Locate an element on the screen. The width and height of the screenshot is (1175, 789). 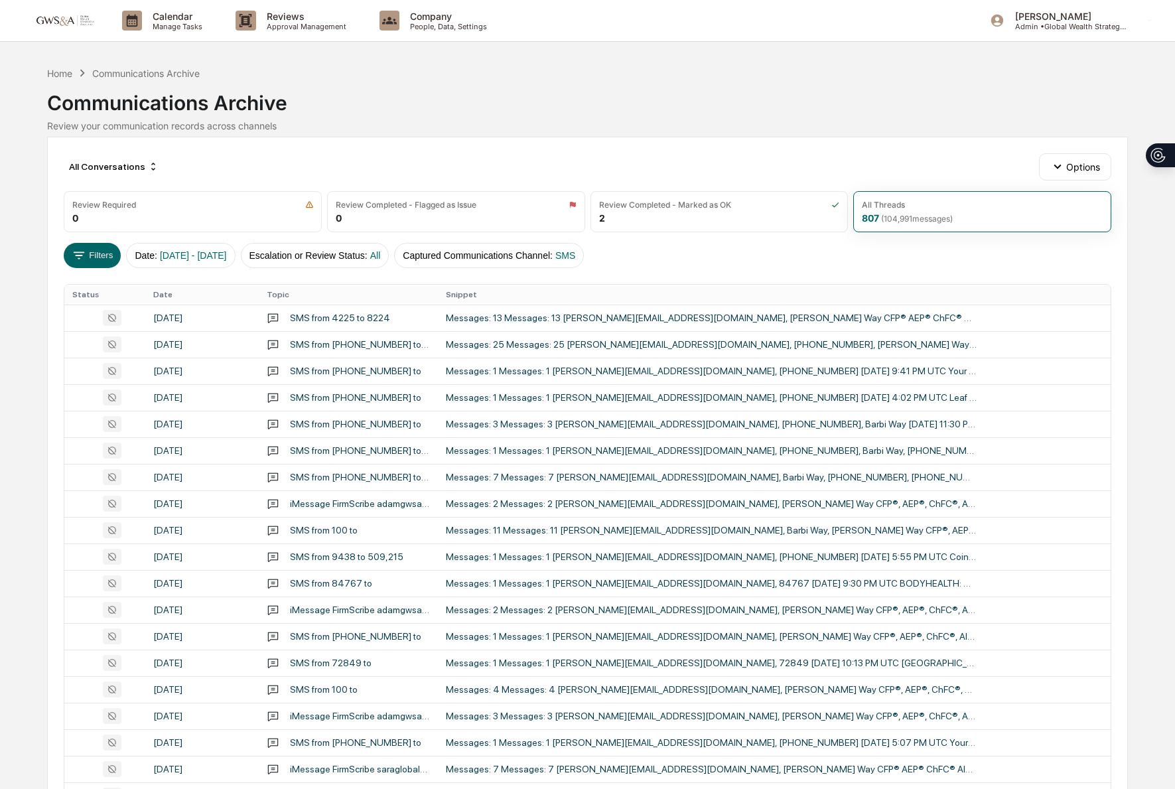
span: ( 104,991 messages) is located at coordinates (917, 218).